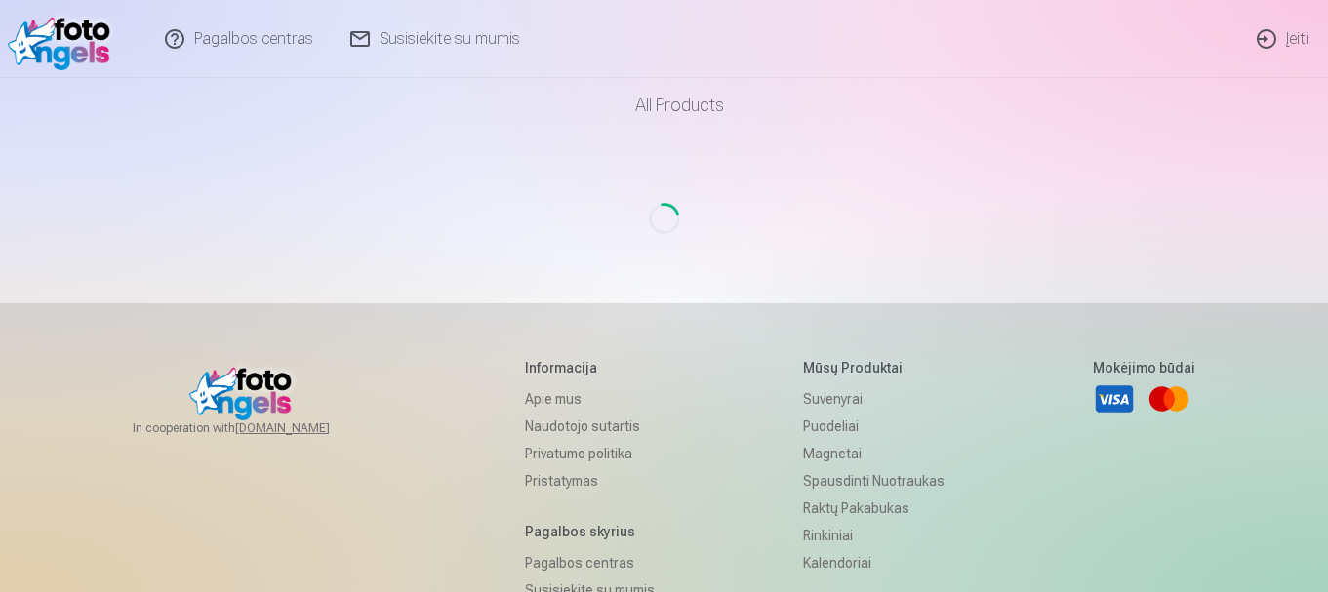  Describe the element at coordinates (873, 508) in the screenshot. I see `a: Raktų pakabukas` at that location.